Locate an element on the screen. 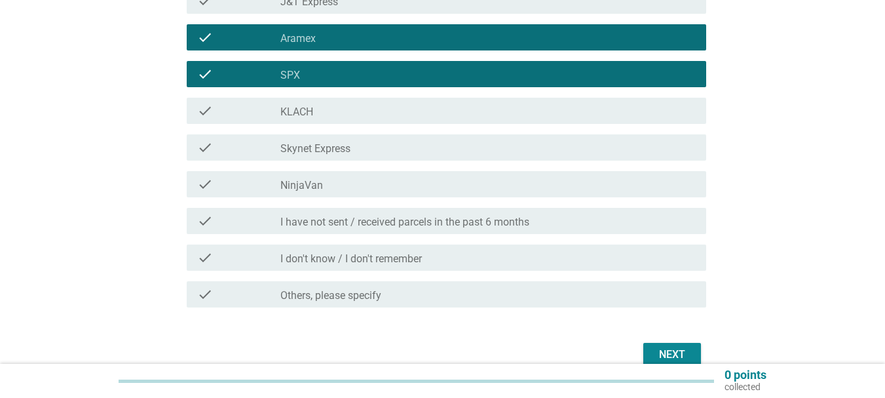 Image resolution: width=885 pixels, height=398 pixels. label: Others, please specify is located at coordinates (331, 295).